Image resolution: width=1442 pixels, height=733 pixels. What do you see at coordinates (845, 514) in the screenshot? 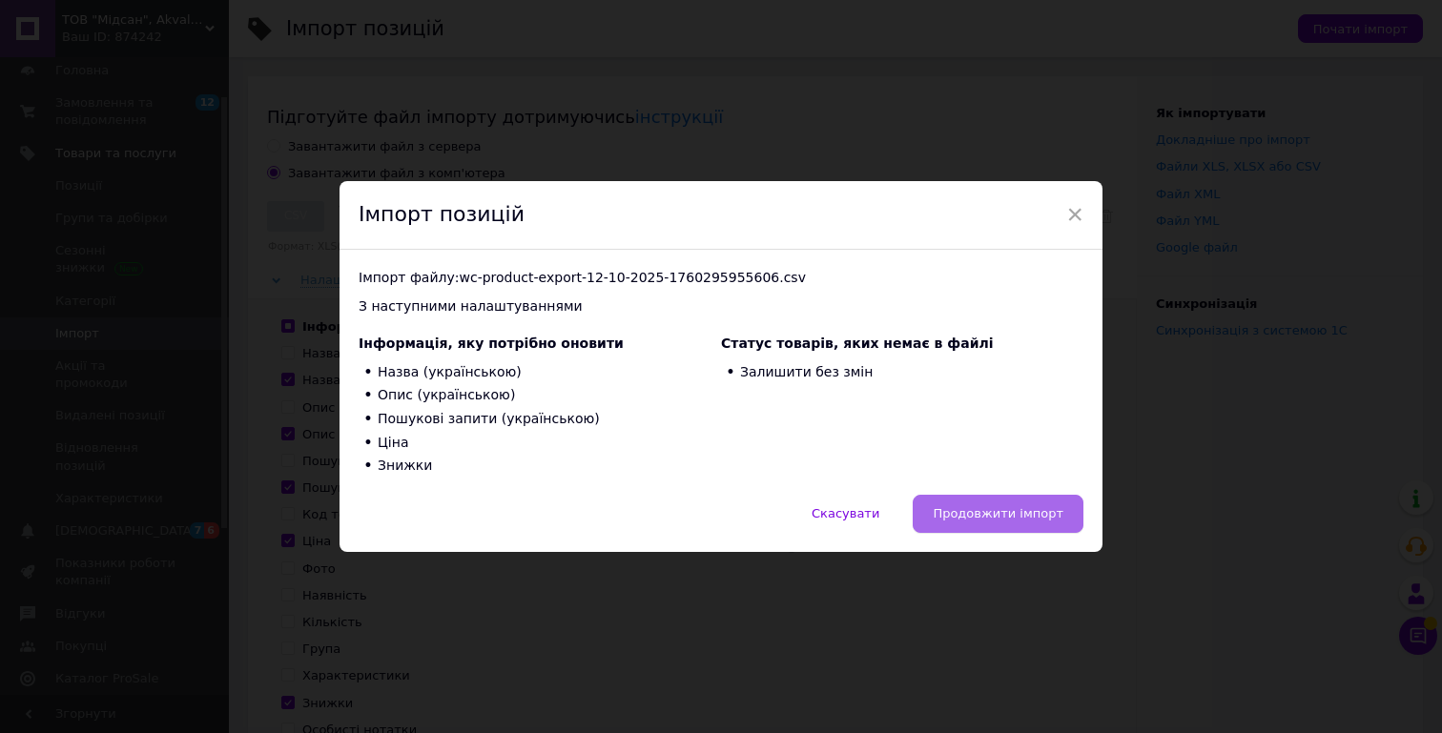
I see `button: Скасувати` at bounding box center [845, 514].